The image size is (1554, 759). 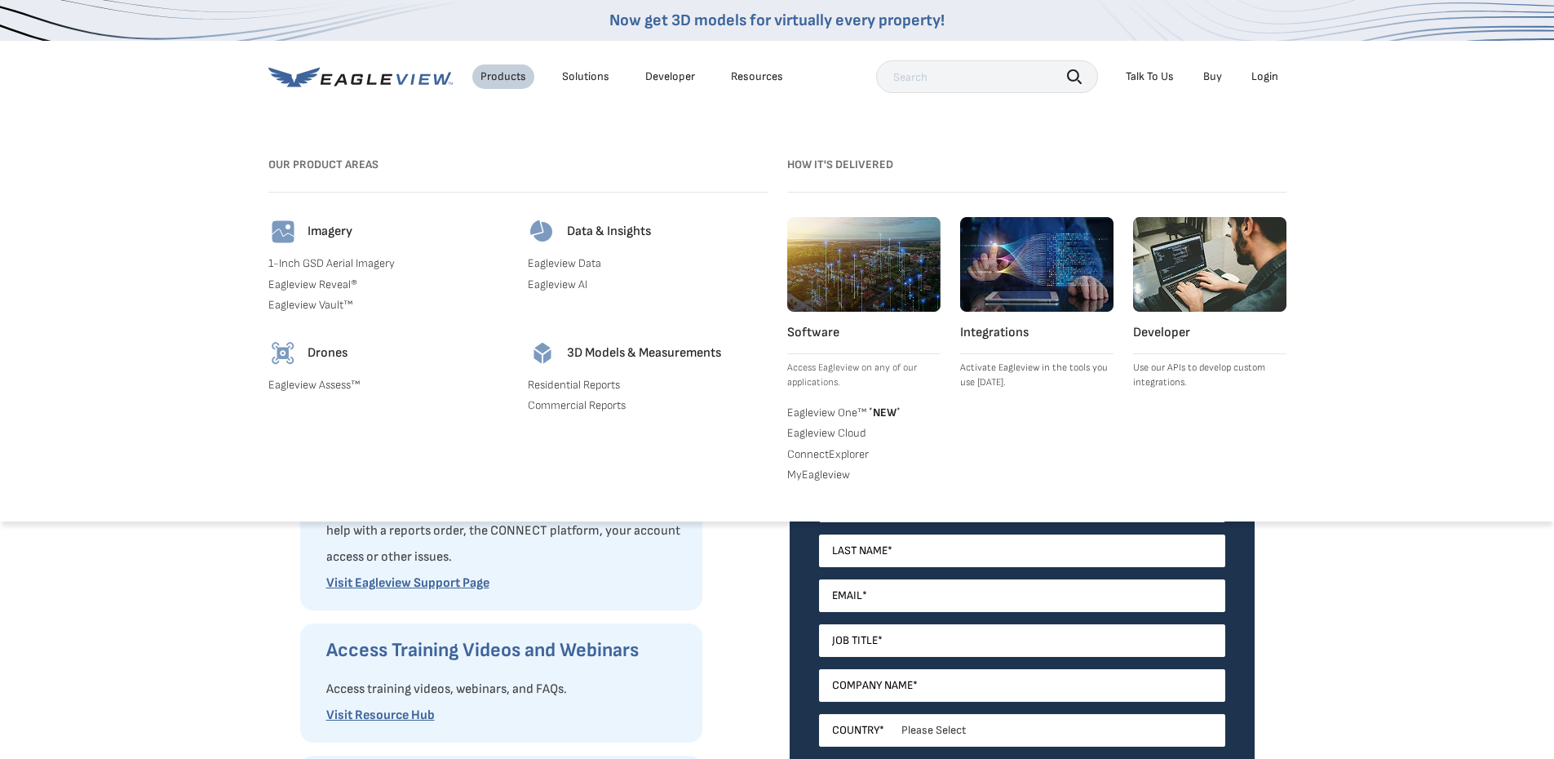 I want to click on a: ConnectExplorer, so click(x=864, y=454).